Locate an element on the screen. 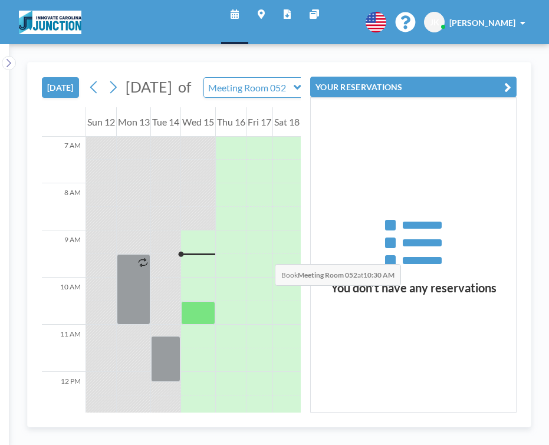 The width and height of the screenshot is (549, 445). img: organization-logo is located at coordinates (50, 22).